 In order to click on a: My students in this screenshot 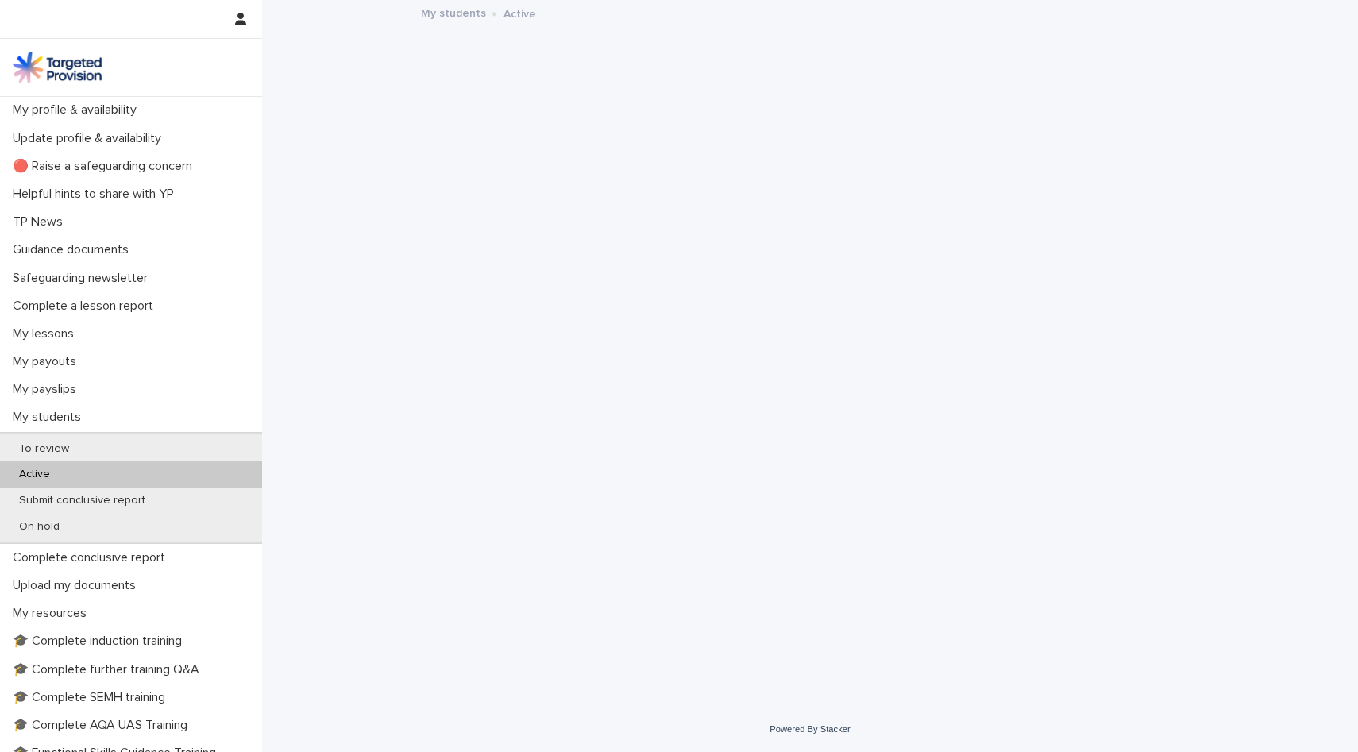, I will do `click(453, 12)`.